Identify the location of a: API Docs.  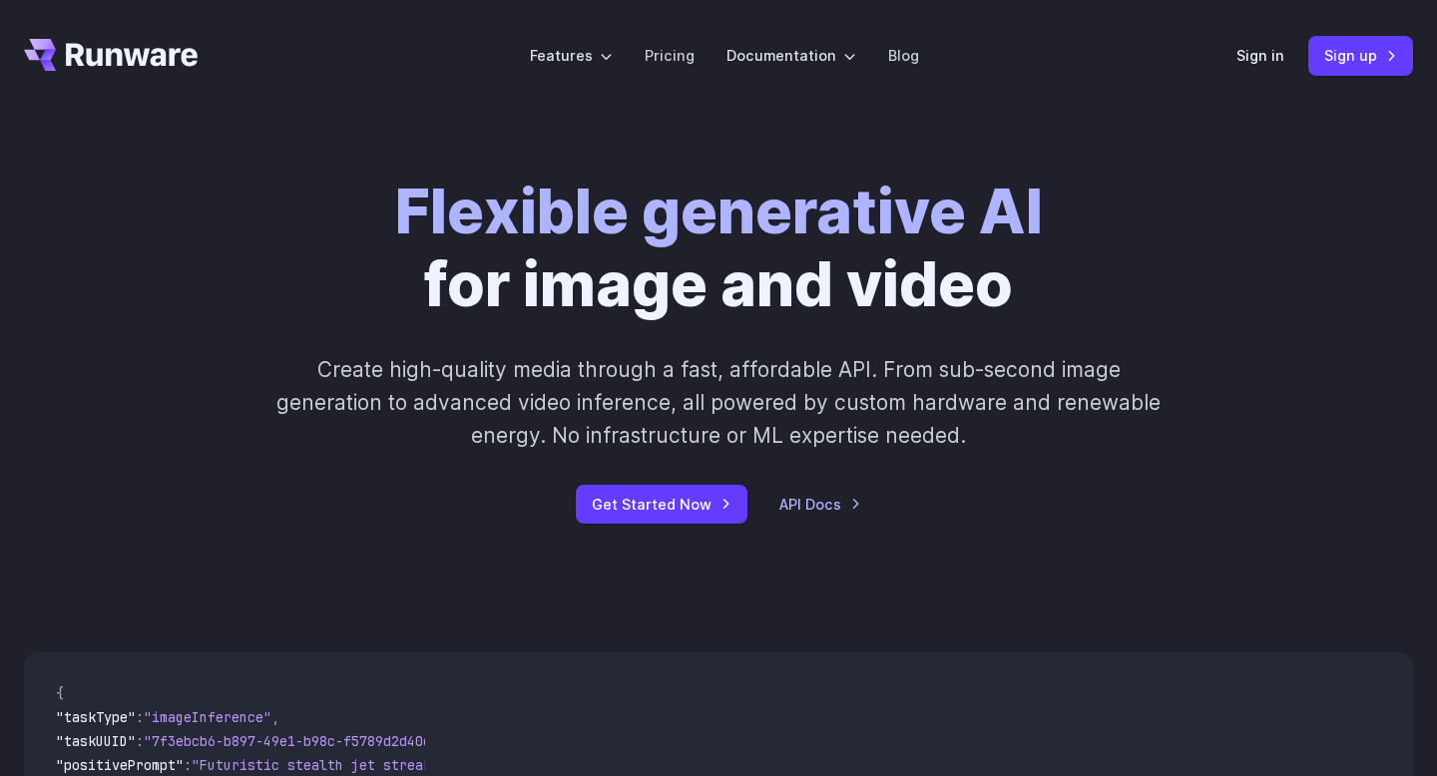
(820, 504).